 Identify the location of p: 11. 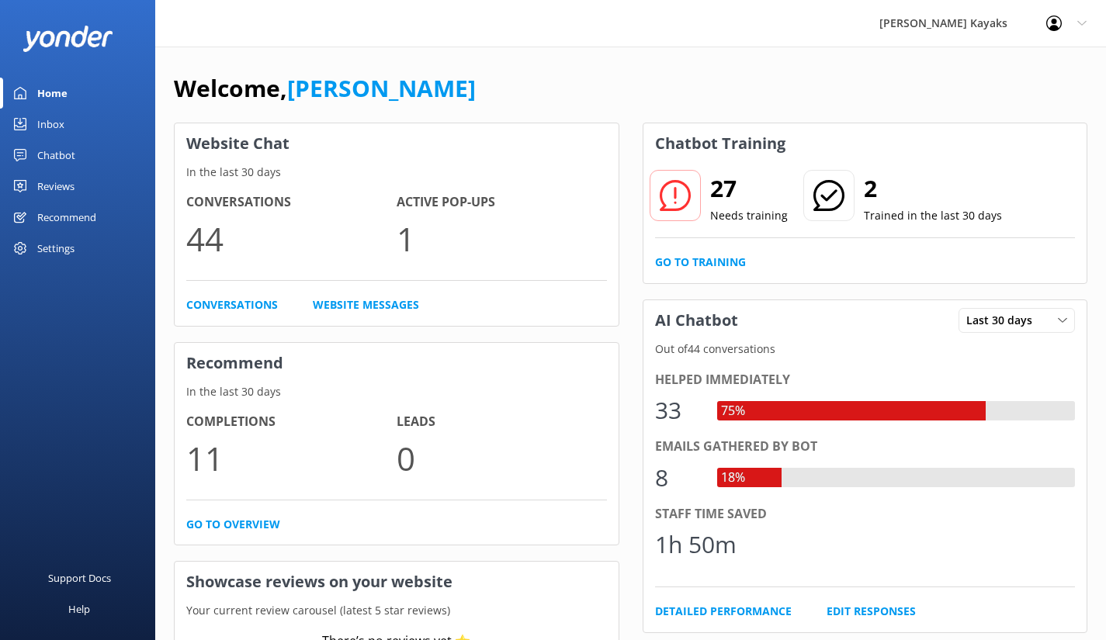
(291, 458).